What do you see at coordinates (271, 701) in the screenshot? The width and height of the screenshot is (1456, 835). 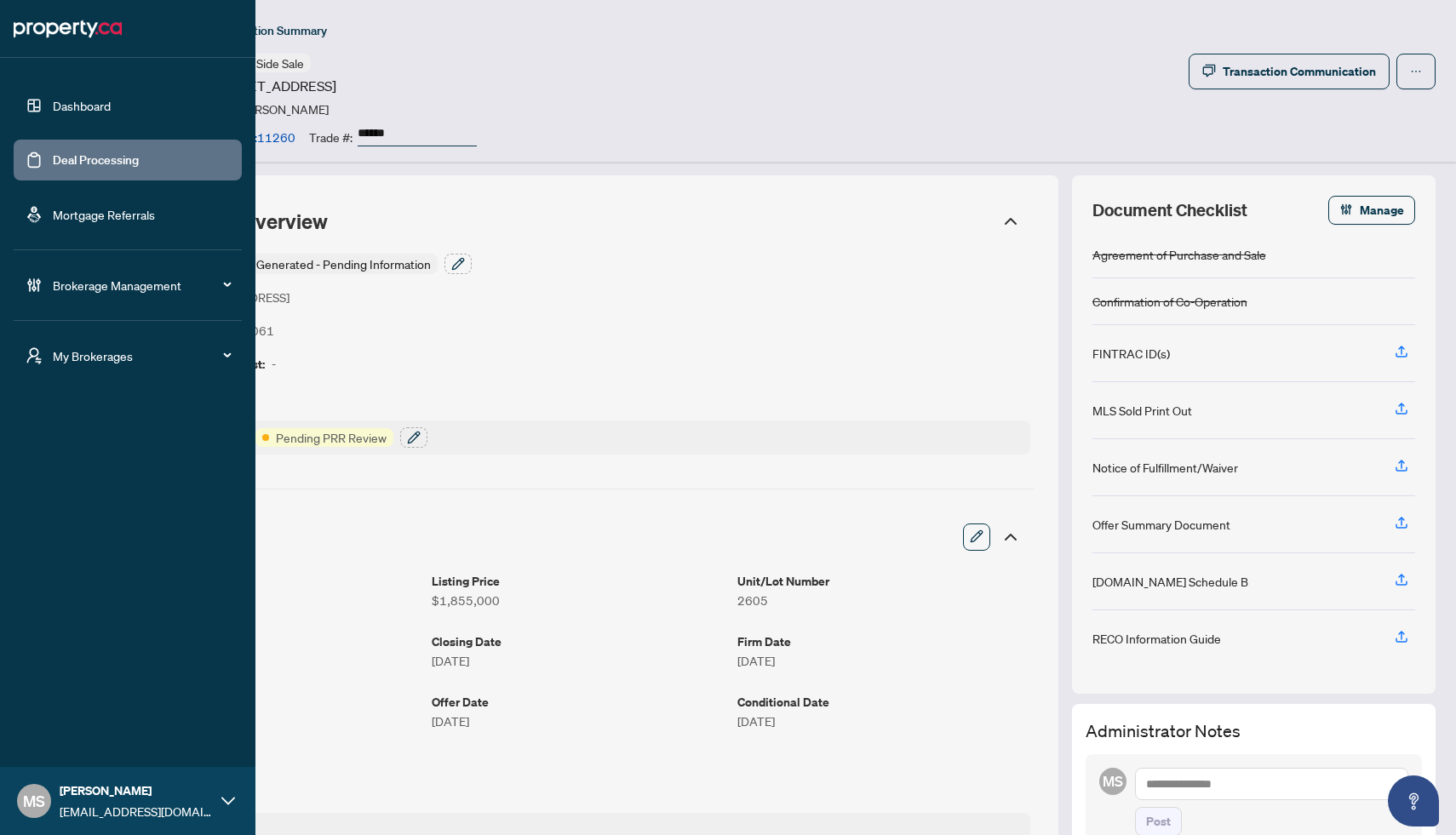 I see `article: List Date` at bounding box center [271, 701].